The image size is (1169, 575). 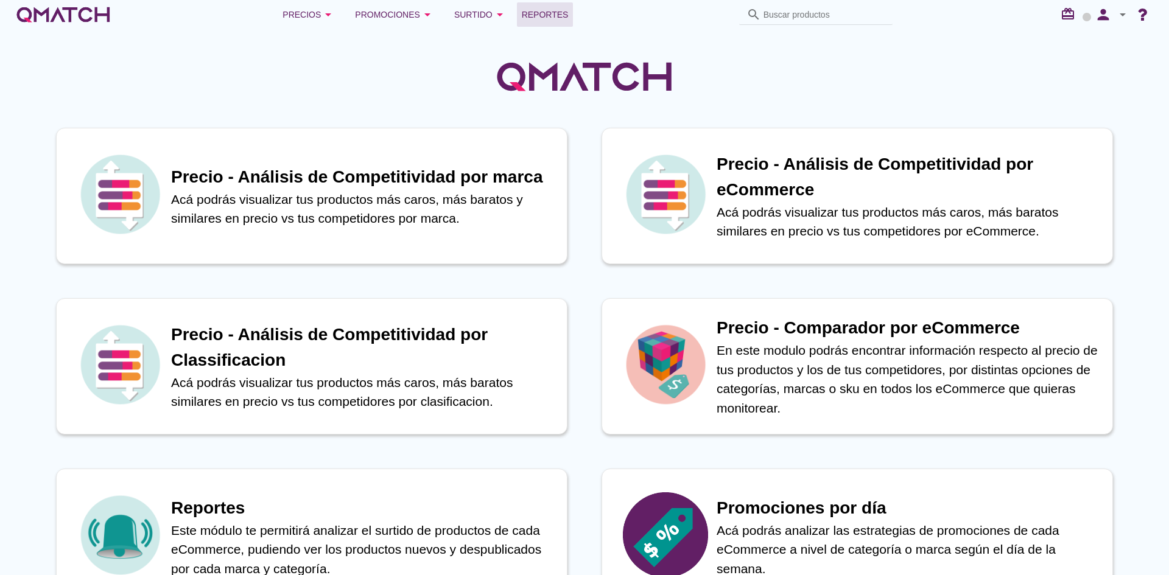 What do you see at coordinates (63, 15) in the screenshot?
I see `div: white-qmatch-logo` at bounding box center [63, 15].